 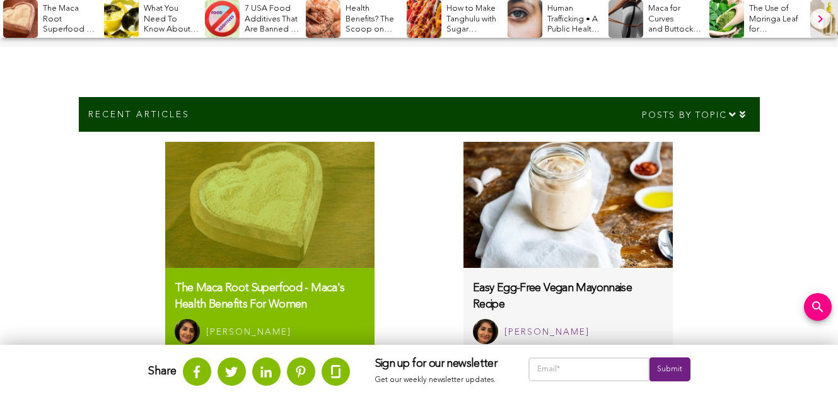 What do you see at coordinates (162, 372) in the screenshot?
I see `strong: Share` at bounding box center [162, 372].